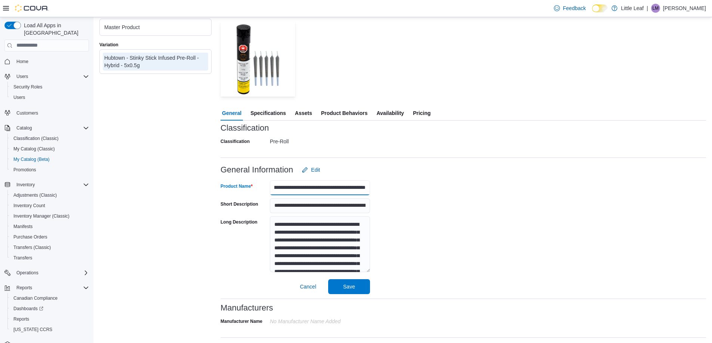 Image resolution: width=712 pixels, height=343 pixels. Describe the element at coordinates (50, 170) in the screenshot. I see `span: Promotions` at that location.